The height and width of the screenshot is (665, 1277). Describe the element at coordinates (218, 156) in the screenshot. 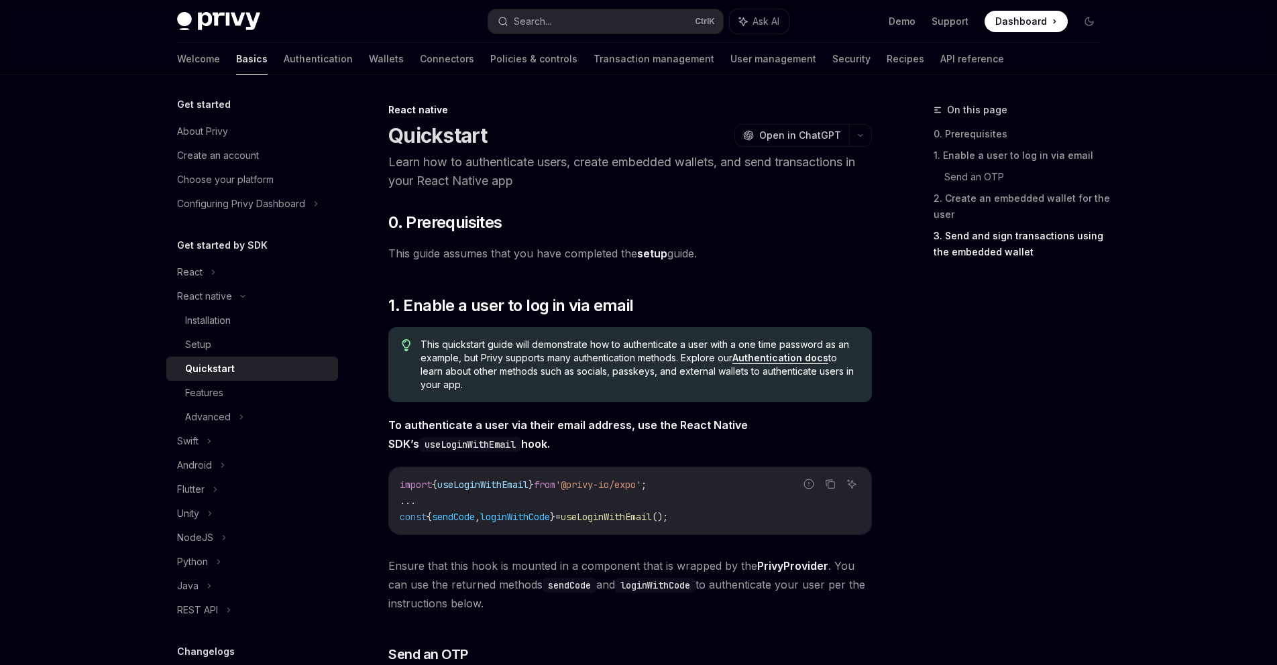

I see `div: Create an account` at that location.